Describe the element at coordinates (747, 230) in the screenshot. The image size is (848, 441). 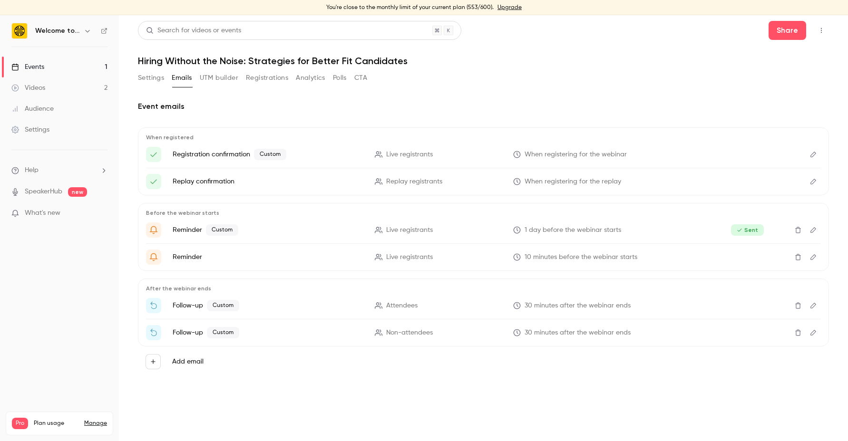
I see `span: Sent` at that location.